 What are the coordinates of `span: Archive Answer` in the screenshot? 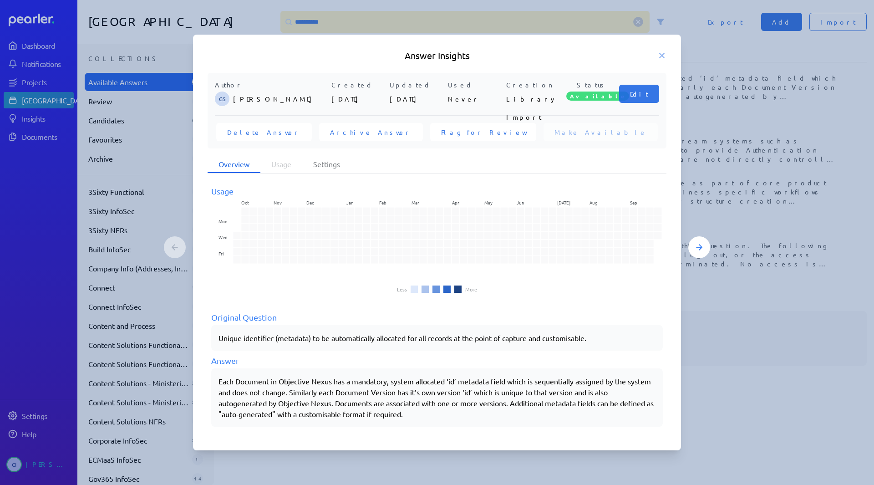 It's located at (371, 132).